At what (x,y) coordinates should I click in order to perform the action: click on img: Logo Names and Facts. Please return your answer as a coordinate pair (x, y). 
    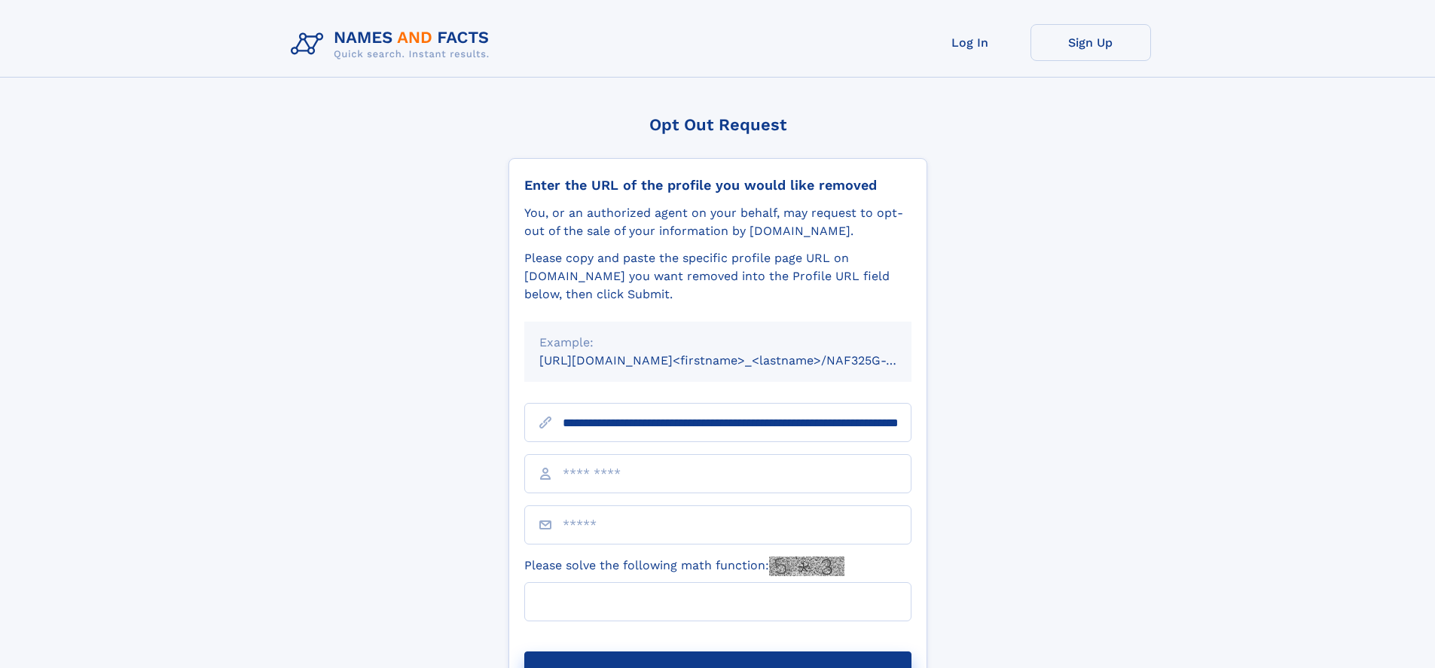
    Looking at the image, I should click on (393, 44).